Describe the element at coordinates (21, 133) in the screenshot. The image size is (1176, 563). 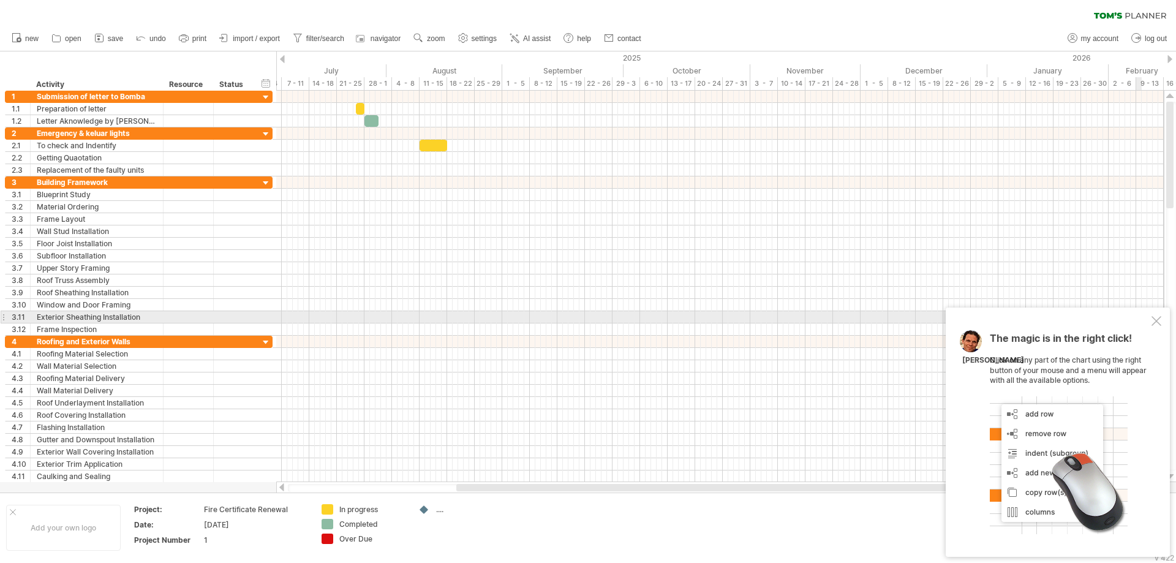
I see `div: 2` at that location.